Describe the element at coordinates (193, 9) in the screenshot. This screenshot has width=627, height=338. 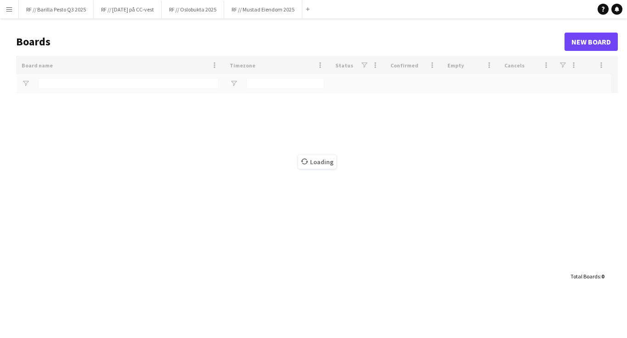
I see `button: RF // Oslobukta 2025` at that location.